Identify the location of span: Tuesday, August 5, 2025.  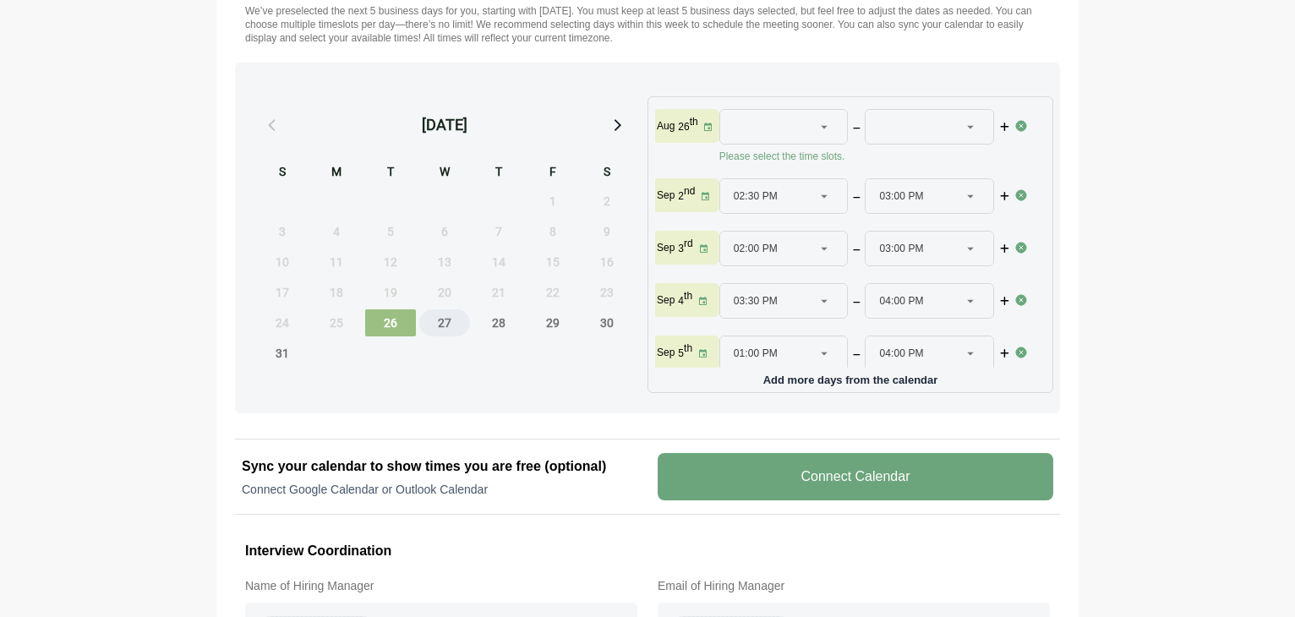
(391, 232).